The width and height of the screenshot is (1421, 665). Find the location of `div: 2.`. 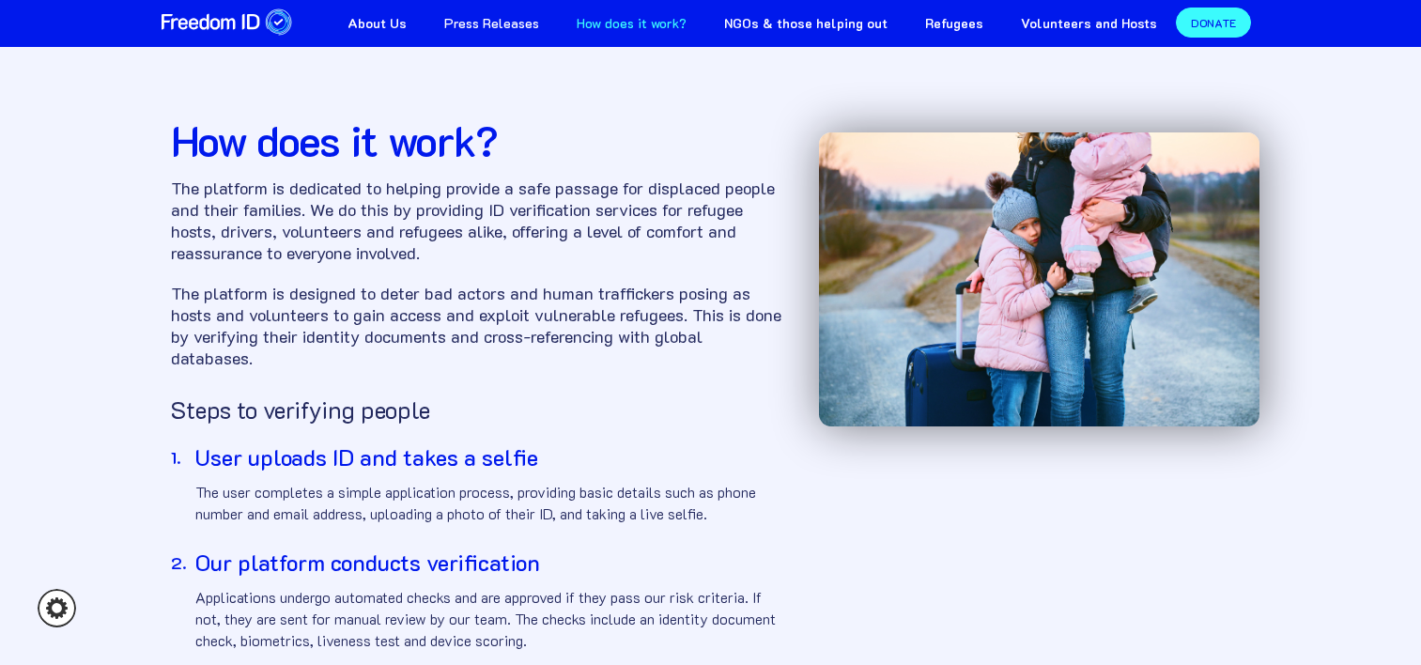

div: 2. is located at coordinates (180, 563).